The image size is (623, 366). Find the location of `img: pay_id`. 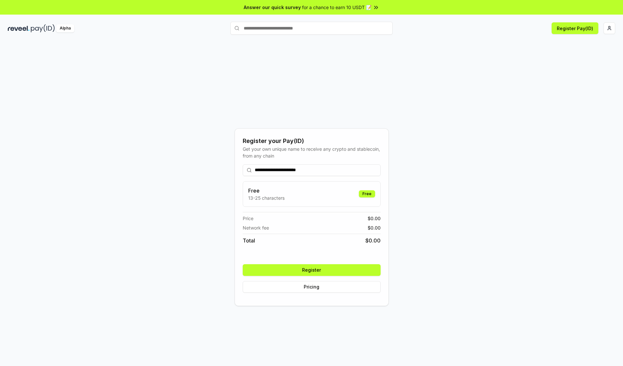

img: pay_id is located at coordinates (43, 28).